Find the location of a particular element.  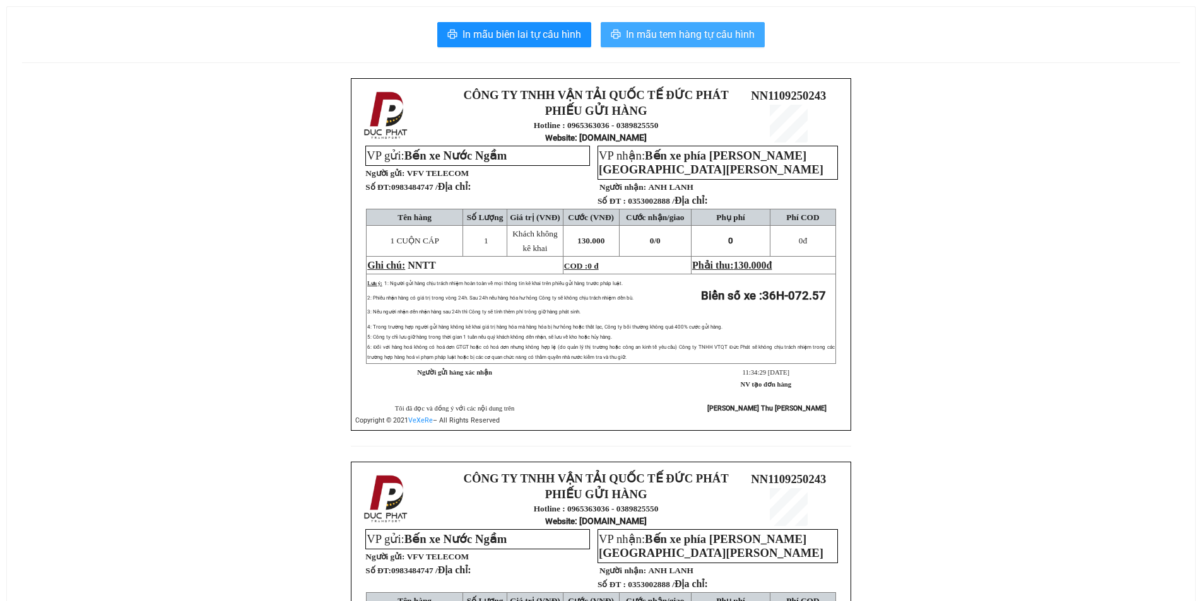

span: 0/ is located at coordinates (655, 240).